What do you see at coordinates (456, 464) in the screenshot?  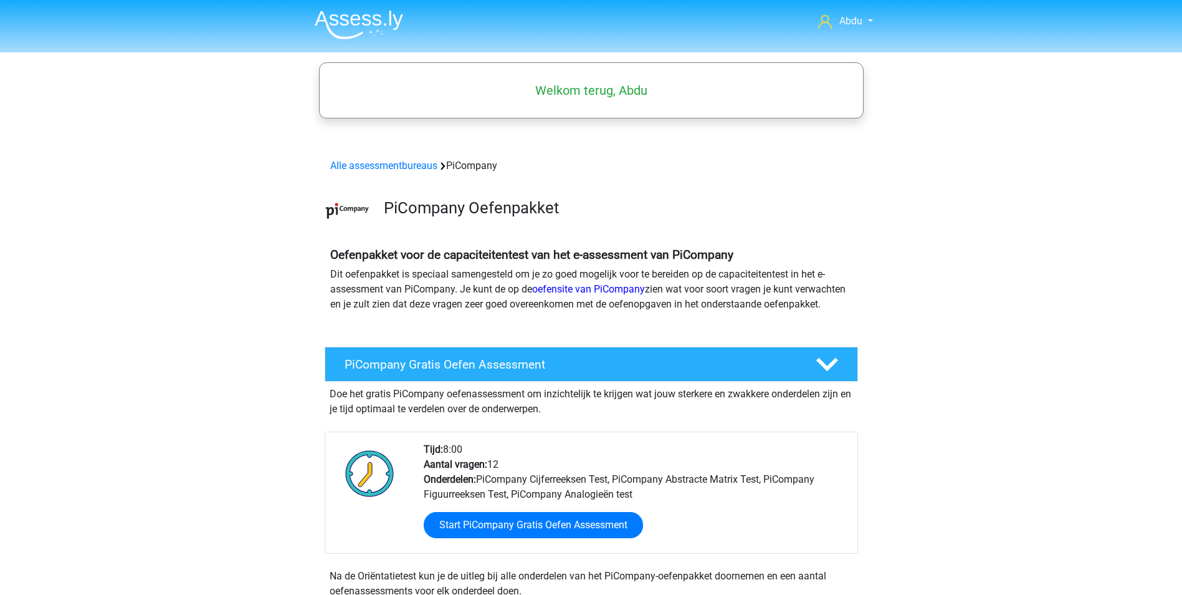 I see `b: Aantal vragen:` at bounding box center [456, 464].